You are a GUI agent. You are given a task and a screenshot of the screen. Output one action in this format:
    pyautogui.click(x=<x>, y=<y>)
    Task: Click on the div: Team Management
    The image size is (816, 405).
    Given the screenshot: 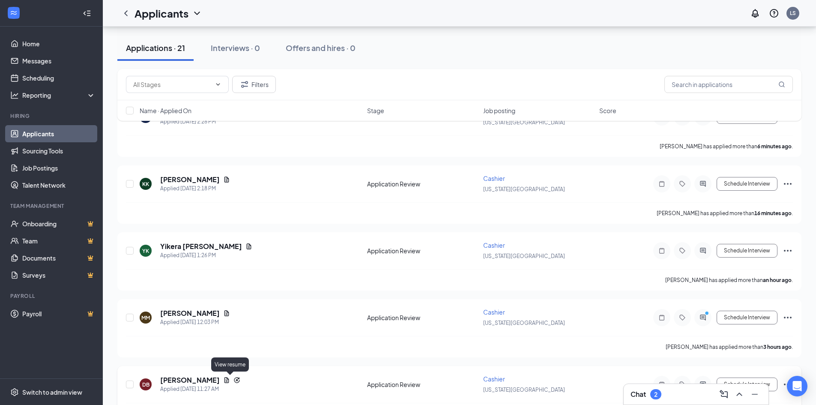 What is the action you would take?
    pyautogui.click(x=52, y=206)
    